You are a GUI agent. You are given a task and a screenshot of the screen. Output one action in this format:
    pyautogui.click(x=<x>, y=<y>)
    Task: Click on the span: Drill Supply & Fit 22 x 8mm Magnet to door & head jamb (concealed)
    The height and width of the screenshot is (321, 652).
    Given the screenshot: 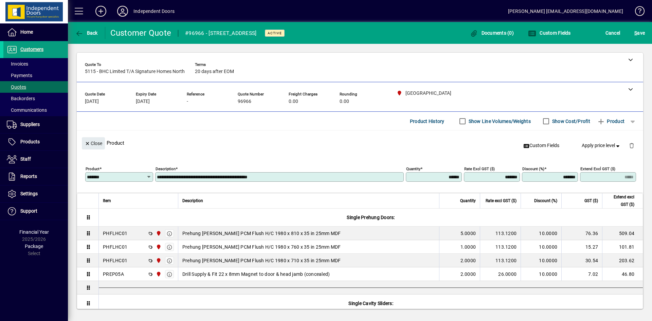 What is the action you would take?
    pyautogui.click(x=256, y=274)
    